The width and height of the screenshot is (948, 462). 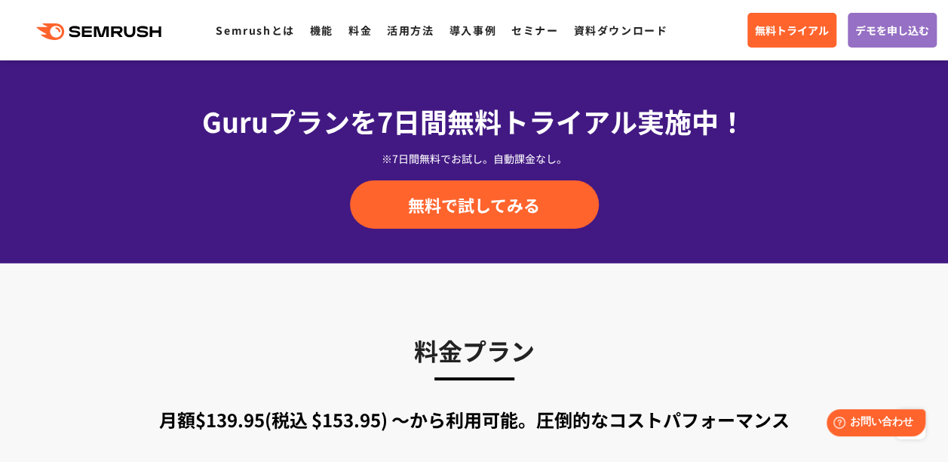 I want to click on span: お問い合わせ, so click(x=68, y=19).